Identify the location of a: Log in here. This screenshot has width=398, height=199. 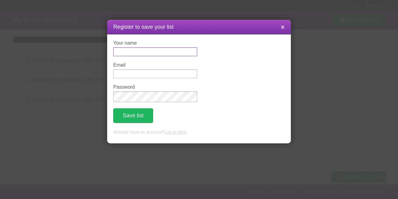
(175, 132).